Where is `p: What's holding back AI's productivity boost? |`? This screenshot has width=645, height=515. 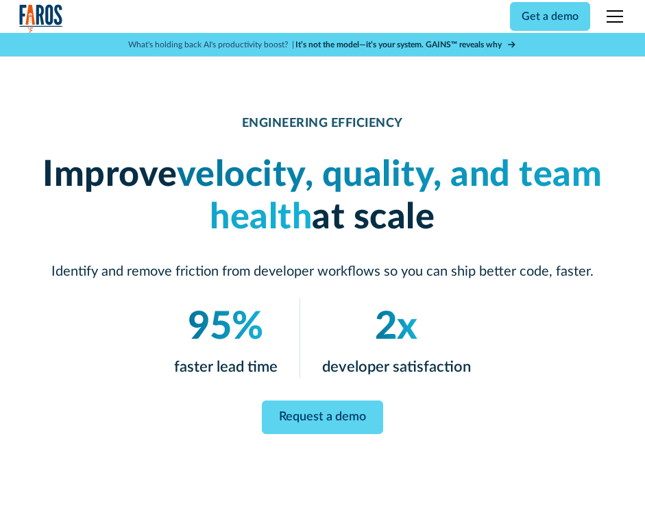
p: What's holding back AI's productivity boost? | is located at coordinates (211, 45).